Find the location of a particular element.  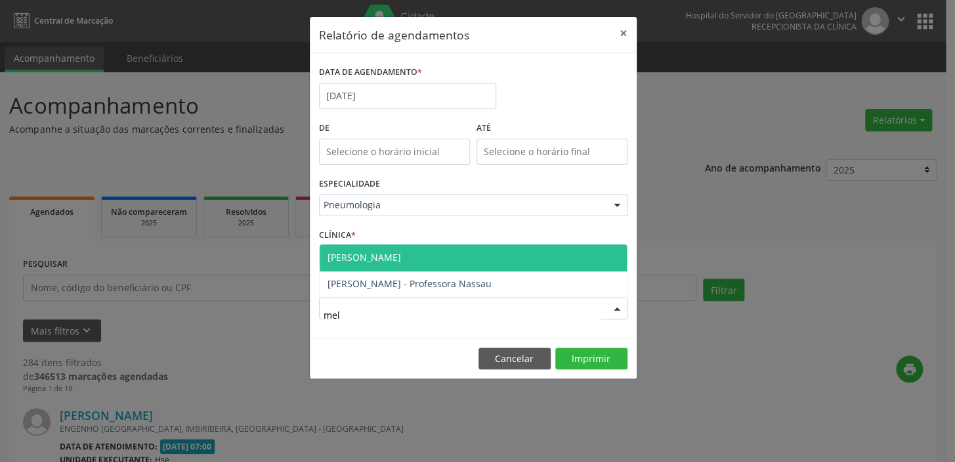

button: Cancelar is located at coordinates (515, 358).